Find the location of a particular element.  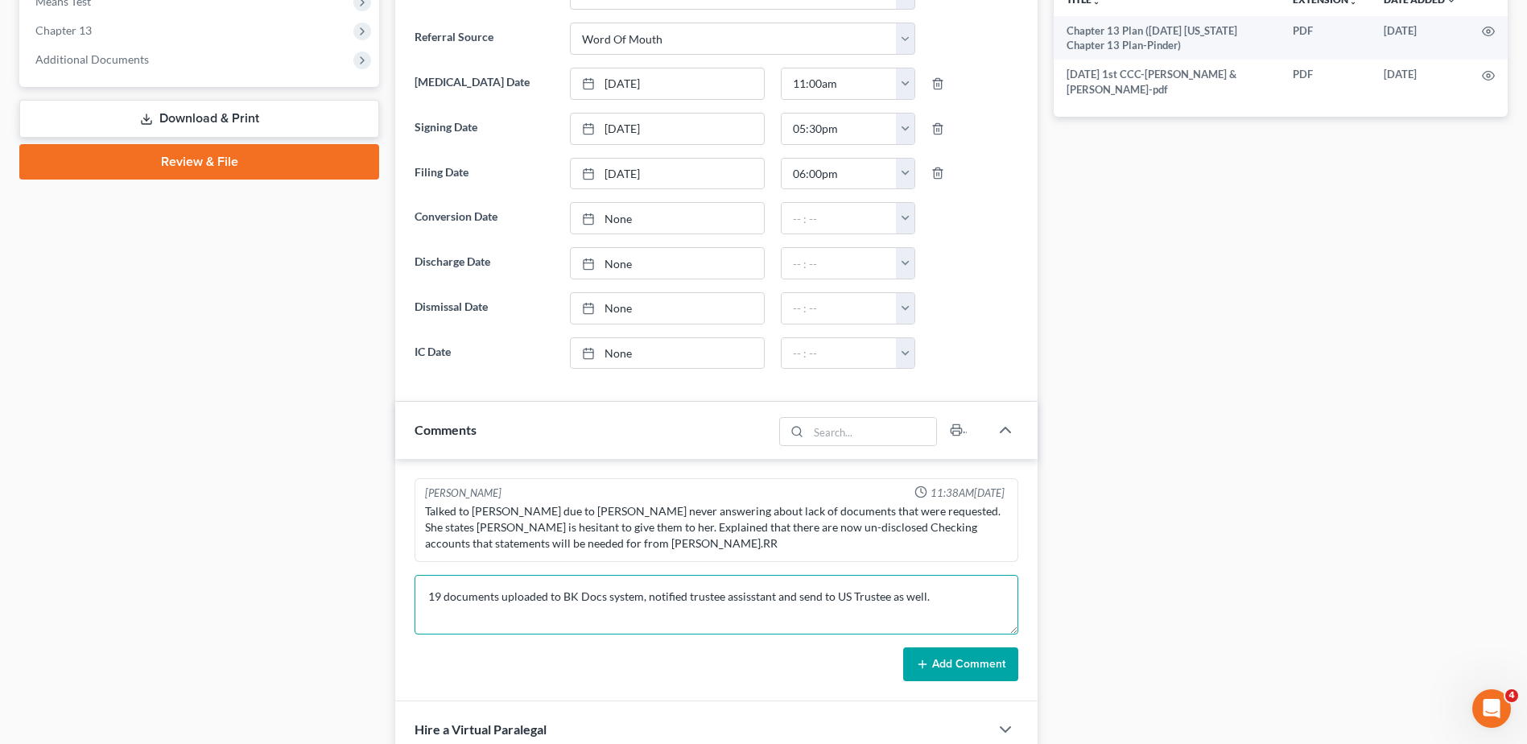

span: Additional Documents is located at coordinates (92, 59).